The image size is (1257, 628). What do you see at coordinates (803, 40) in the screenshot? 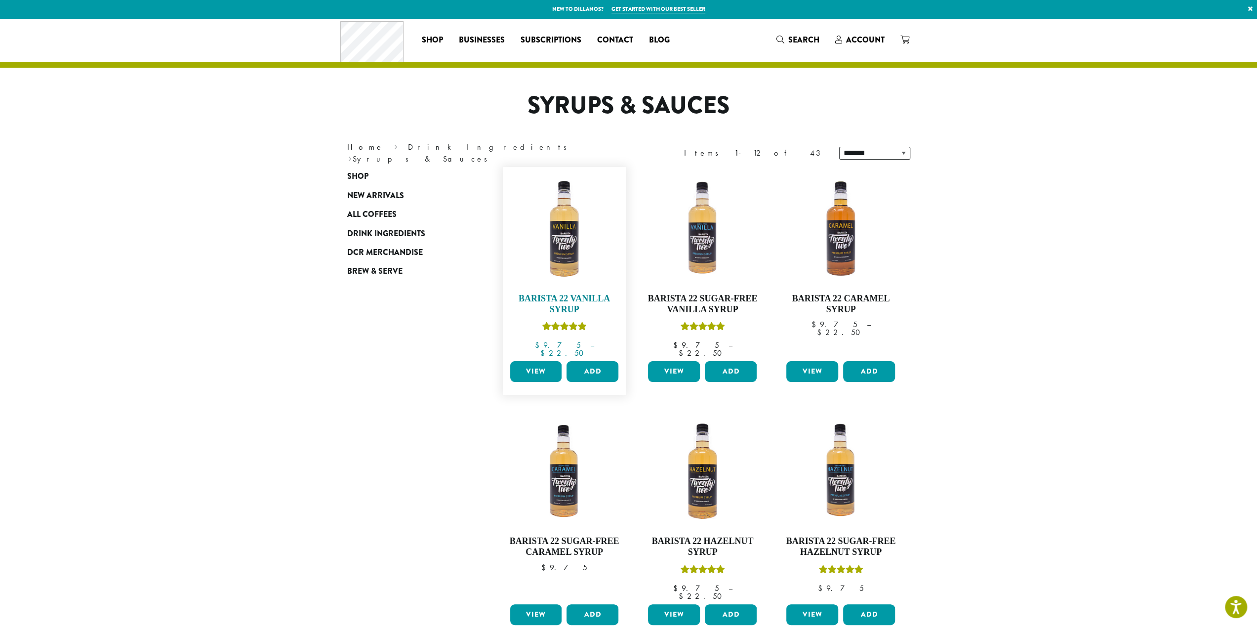
I see `span: Search` at bounding box center [803, 40].